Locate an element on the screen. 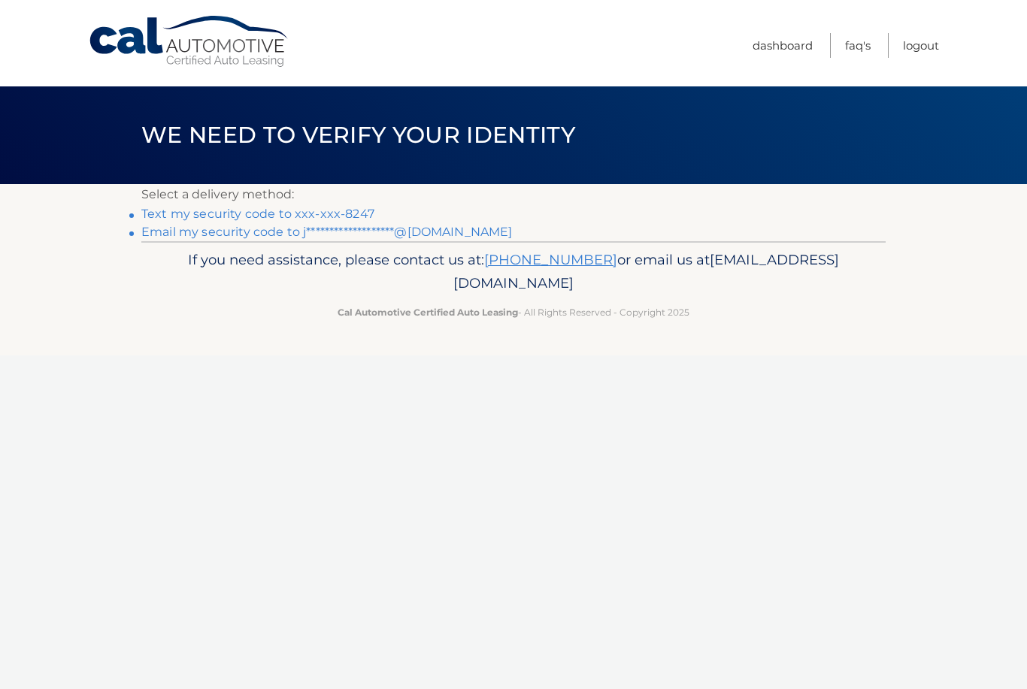 The height and width of the screenshot is (689, 1027). p: Select a delivery method: is located at coordinates (513, 195).